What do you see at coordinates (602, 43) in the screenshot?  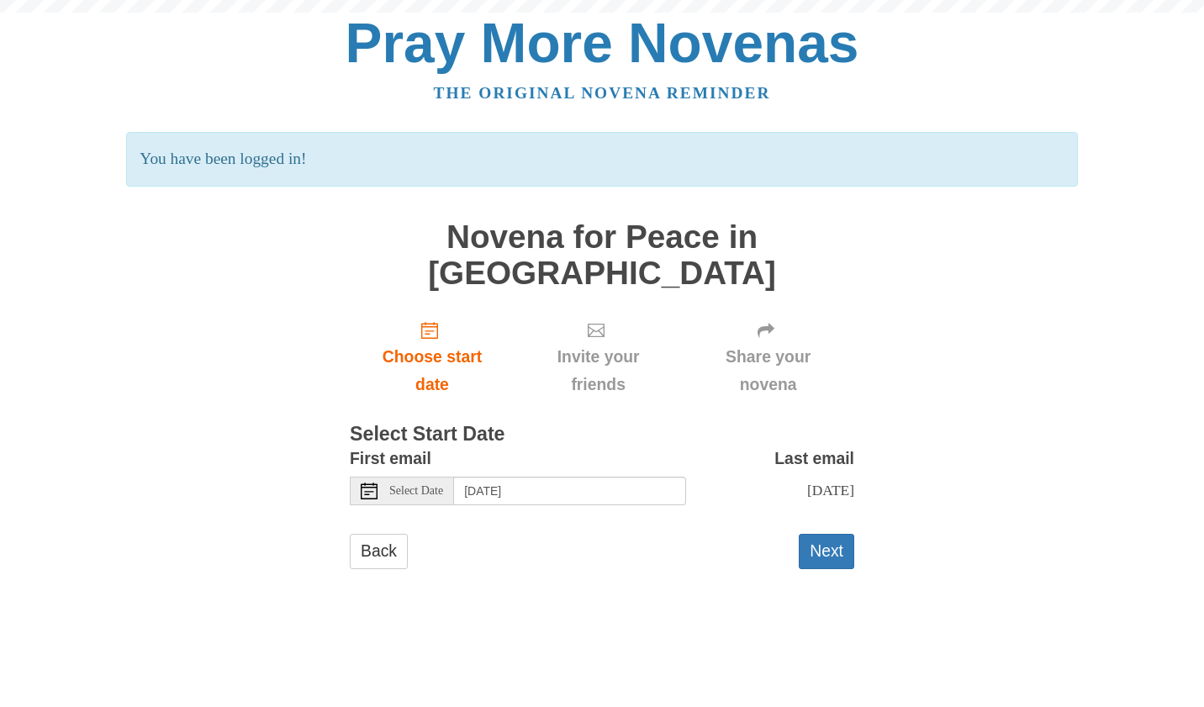 I see `a: Pray More Novenas` at bounding box center [602, 43].